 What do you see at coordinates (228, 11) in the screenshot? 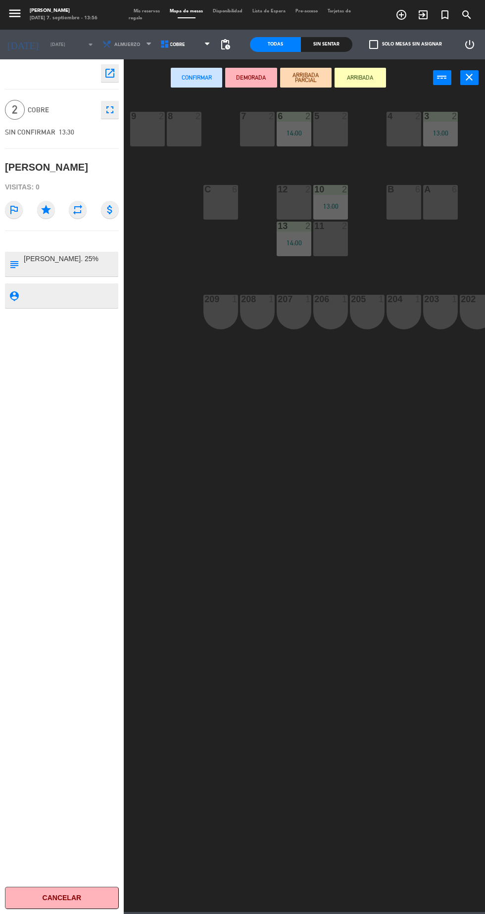
I see `span: Disponibilidad` at bounding box center [228, 11].